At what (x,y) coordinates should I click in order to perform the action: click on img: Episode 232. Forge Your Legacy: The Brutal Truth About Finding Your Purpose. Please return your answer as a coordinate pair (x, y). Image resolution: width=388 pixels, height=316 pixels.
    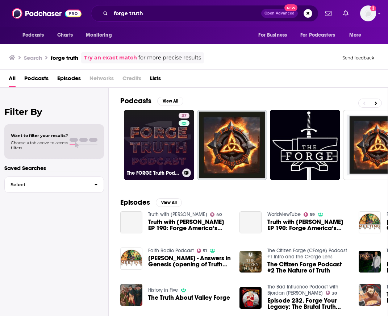
    Looking at the image, I should click on (250, 298).